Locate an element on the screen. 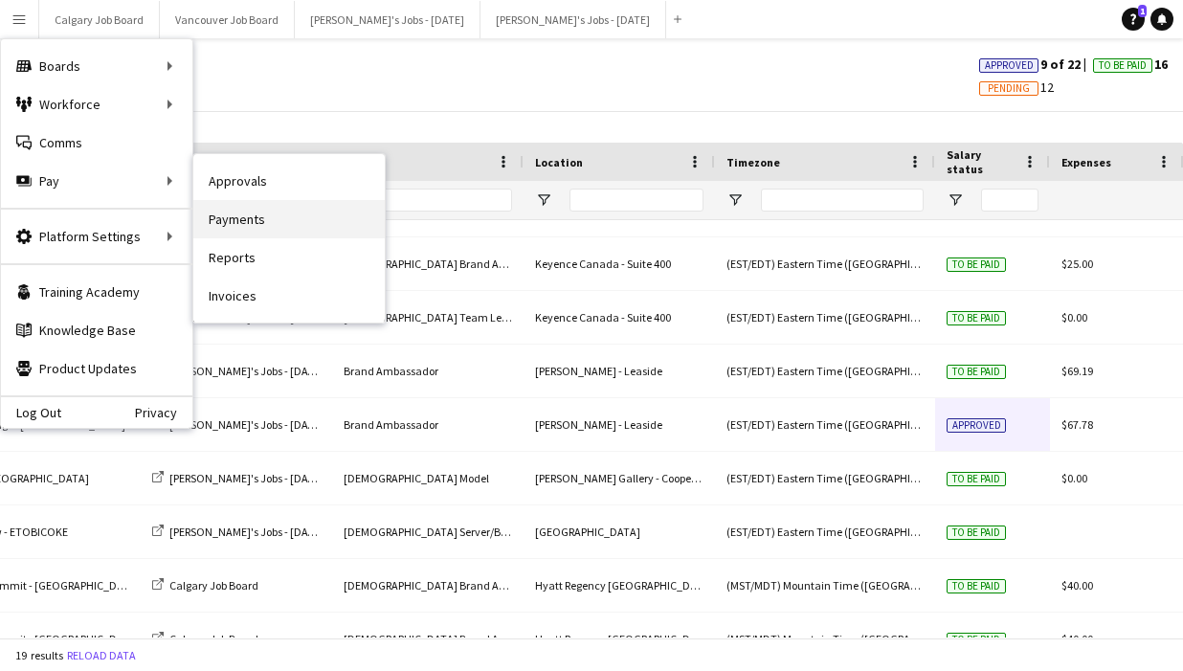 This screenshot has height=671, width=1183. a: Payments is located at coordinates (289, 219).